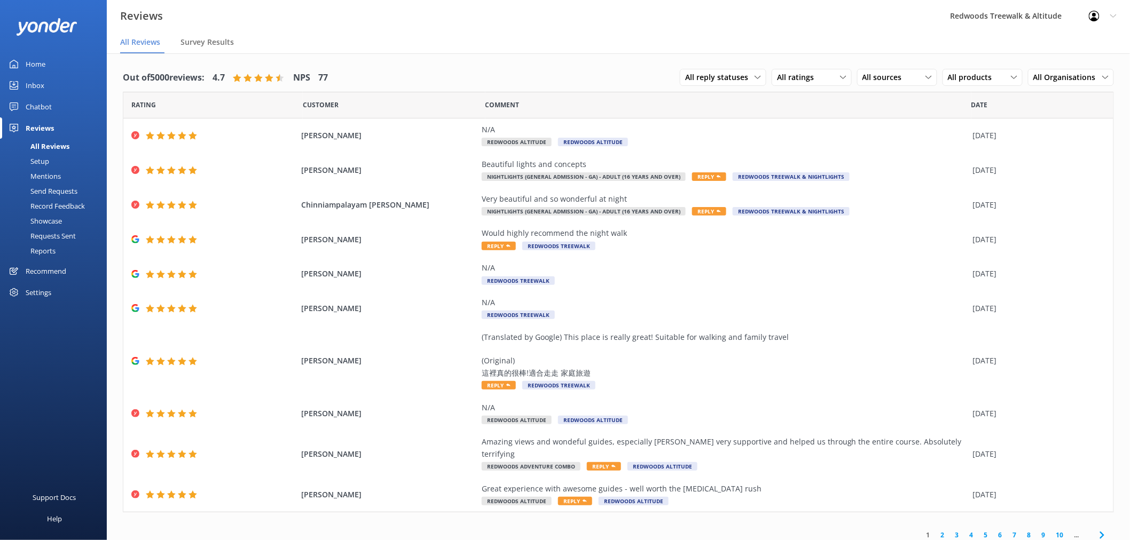  I want to click on h4: 77, so click(323, 78).